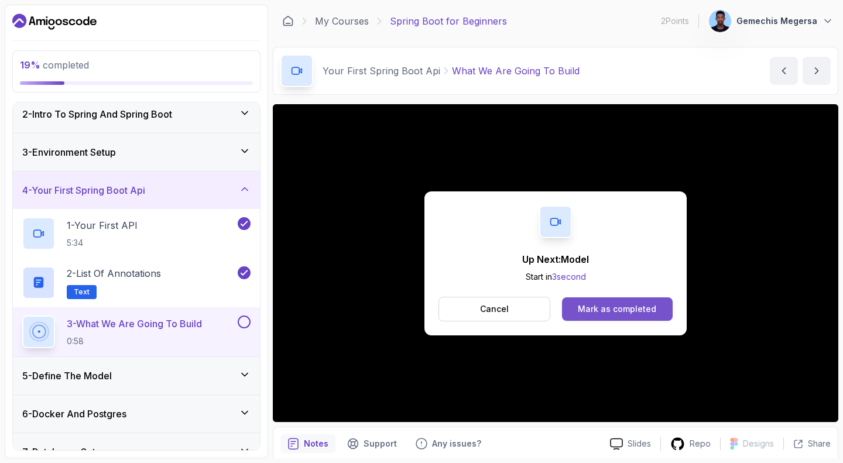 The height and width of the screenshot is (463, 843). I want to click on button: 2-Intro To Spring And Spring Boot, so click(136, 114).